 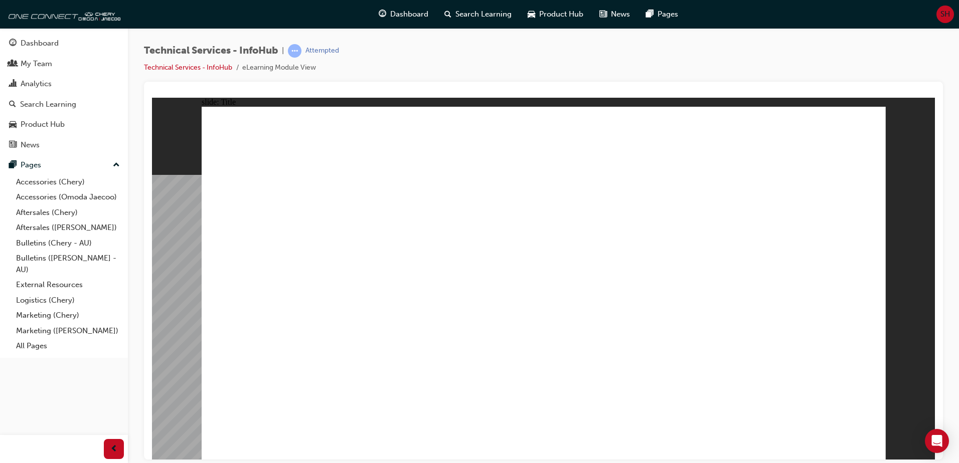 What do you see at coordinates (945, 14) in the screenshot?
I see `span: SH` at bounding box center [945, 14].